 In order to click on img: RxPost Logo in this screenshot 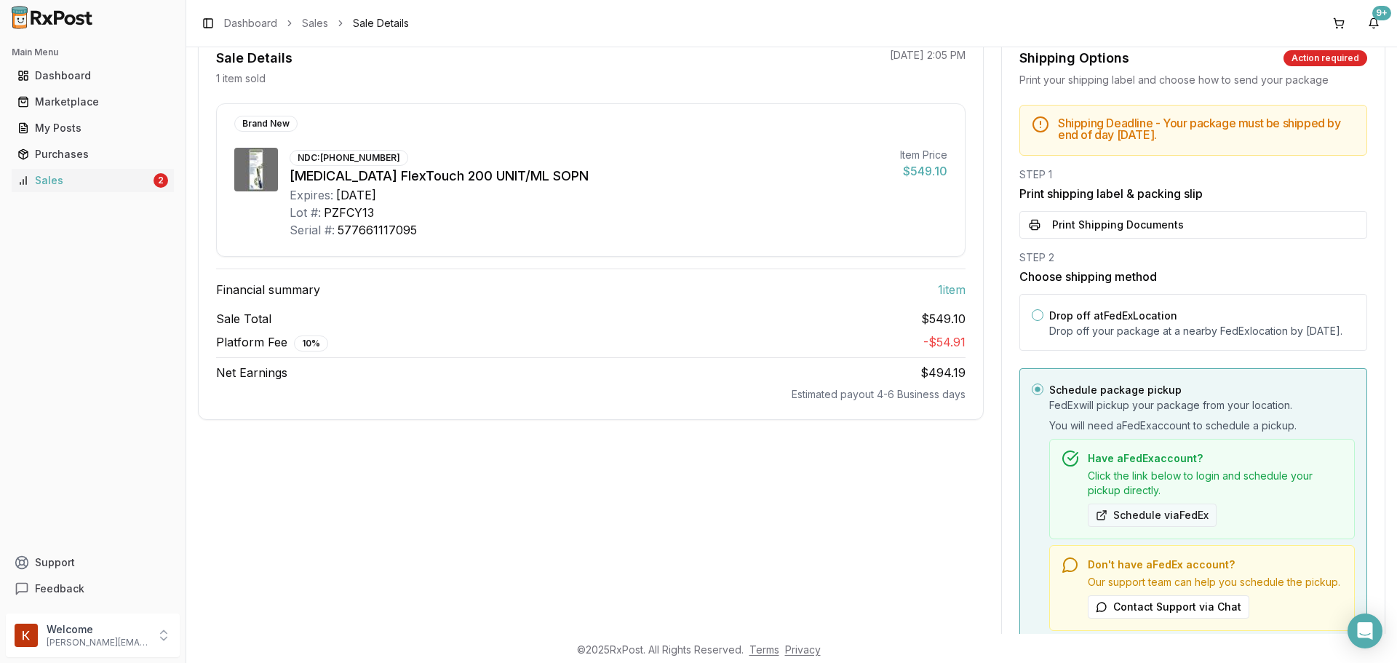, I will do `click(52, 17)`.